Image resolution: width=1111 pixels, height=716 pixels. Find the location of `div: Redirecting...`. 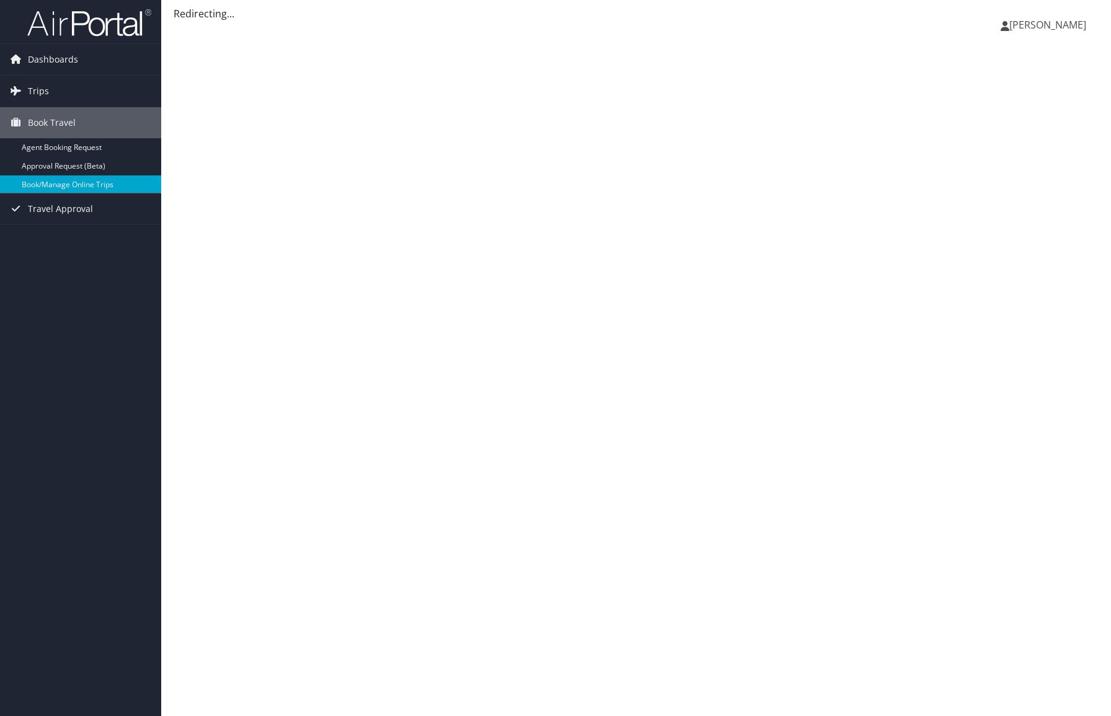

div: Redirecting... is located at coordinates (636, 14).